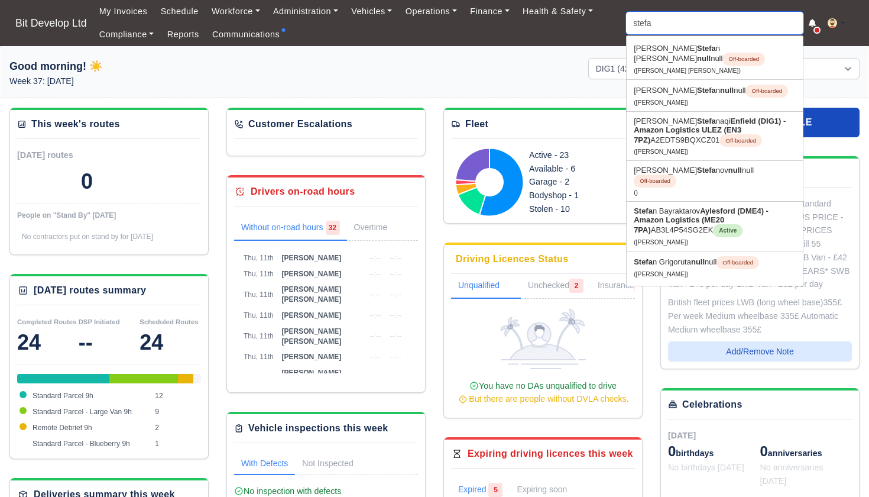 The image size is (869, 497). Describe the element at coordinates (186, 378) in the screenshot. I see `div: Remote Debrief 9h` at that location.